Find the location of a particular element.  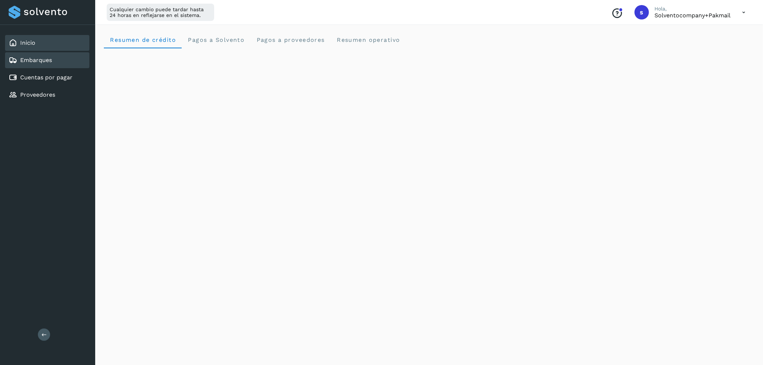

a: Proveedores is located at coordinates (37, 94).